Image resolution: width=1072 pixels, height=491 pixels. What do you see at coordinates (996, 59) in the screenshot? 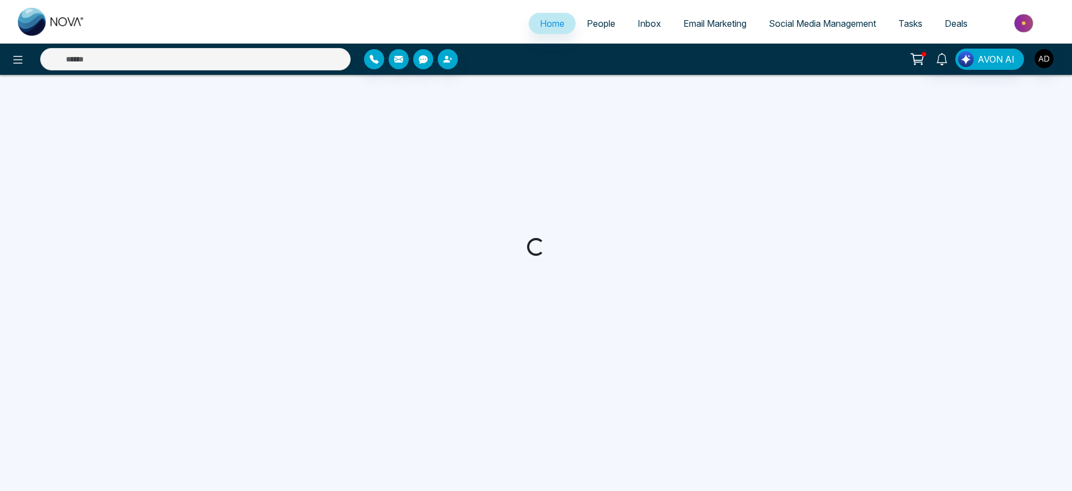
I see `span: AVON AI` at bounding box center [996, 59].